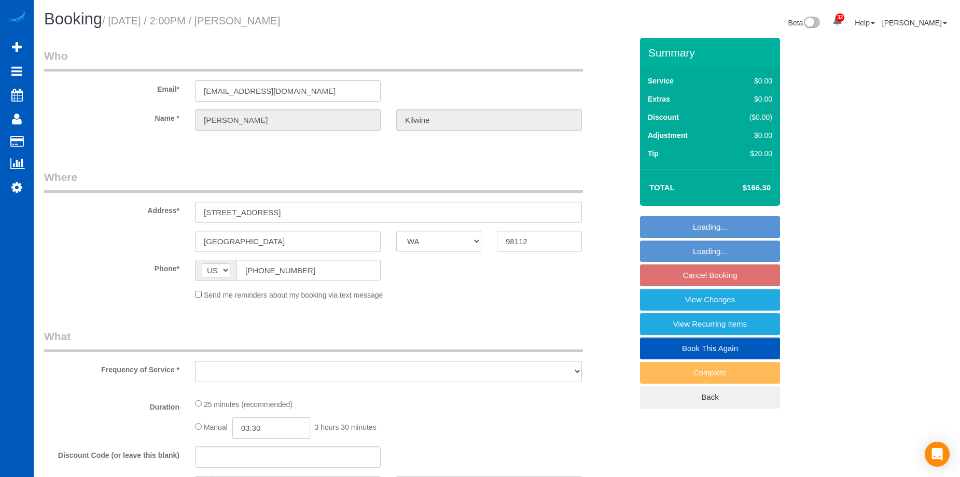 Image resolution: width=960 pixels, height=477 pixels. Describe the element at coordinates (750, 153) in the screenshot. I see `div: $20.00` at that location.